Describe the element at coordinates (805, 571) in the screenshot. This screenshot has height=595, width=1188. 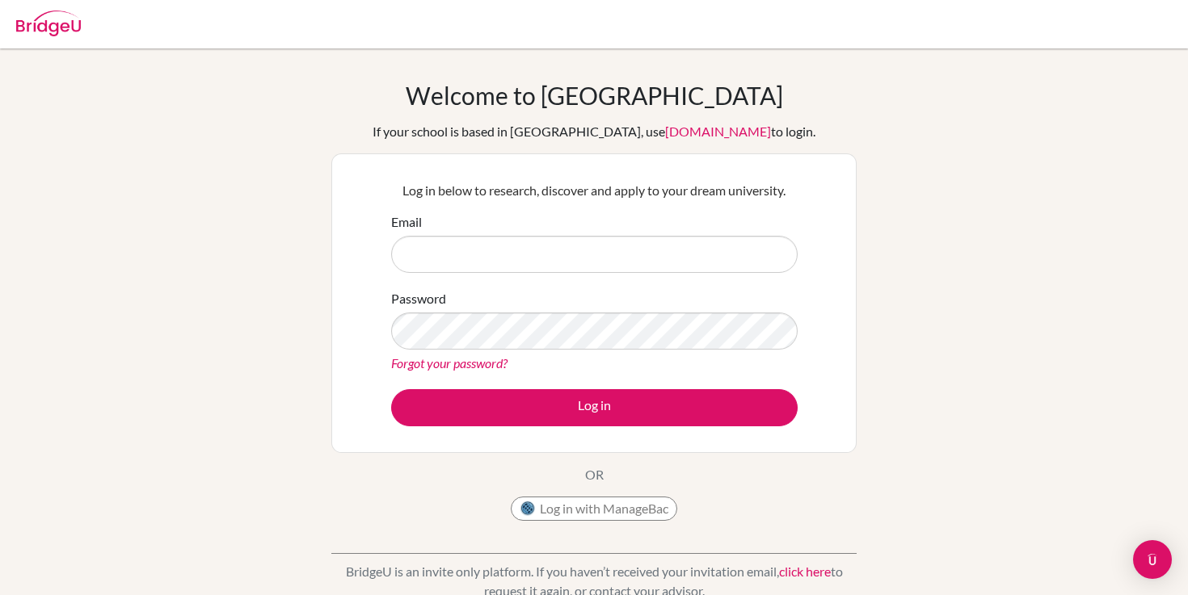
I see `a: click here` at that location.